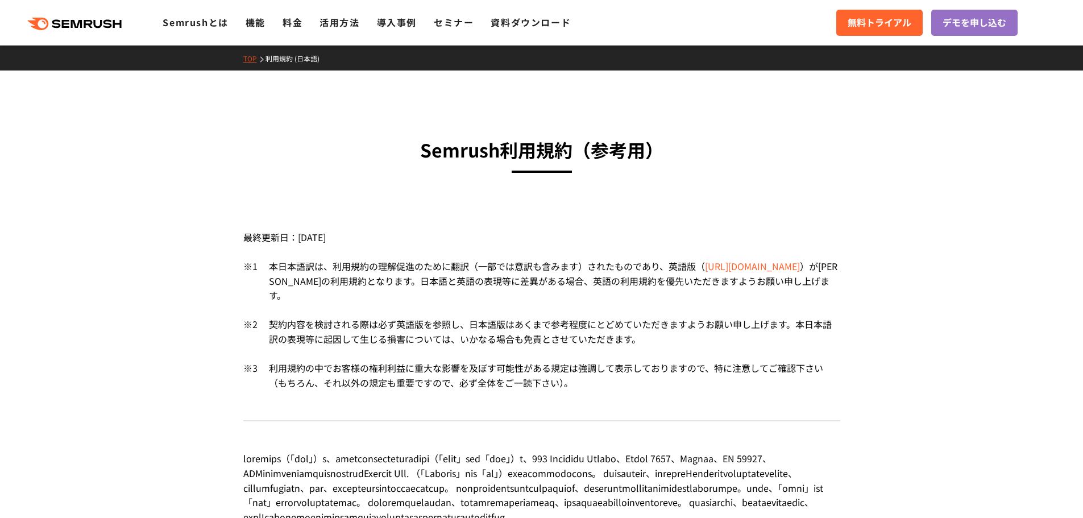 Image resolution: width=1083 pixels, height=518 pixels. What do you see at coordinates (454, 22) in the screenshot?
I see `a: セミナー` at bounding box center [454, 22].